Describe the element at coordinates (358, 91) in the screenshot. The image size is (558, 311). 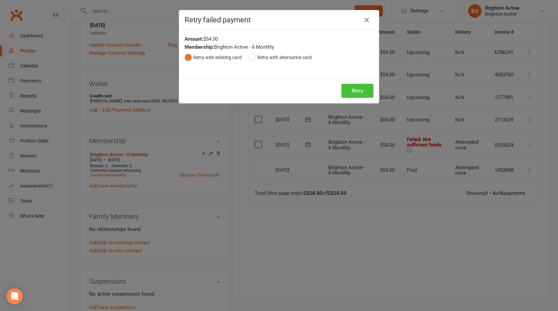
I see `button: Retry` at that location.